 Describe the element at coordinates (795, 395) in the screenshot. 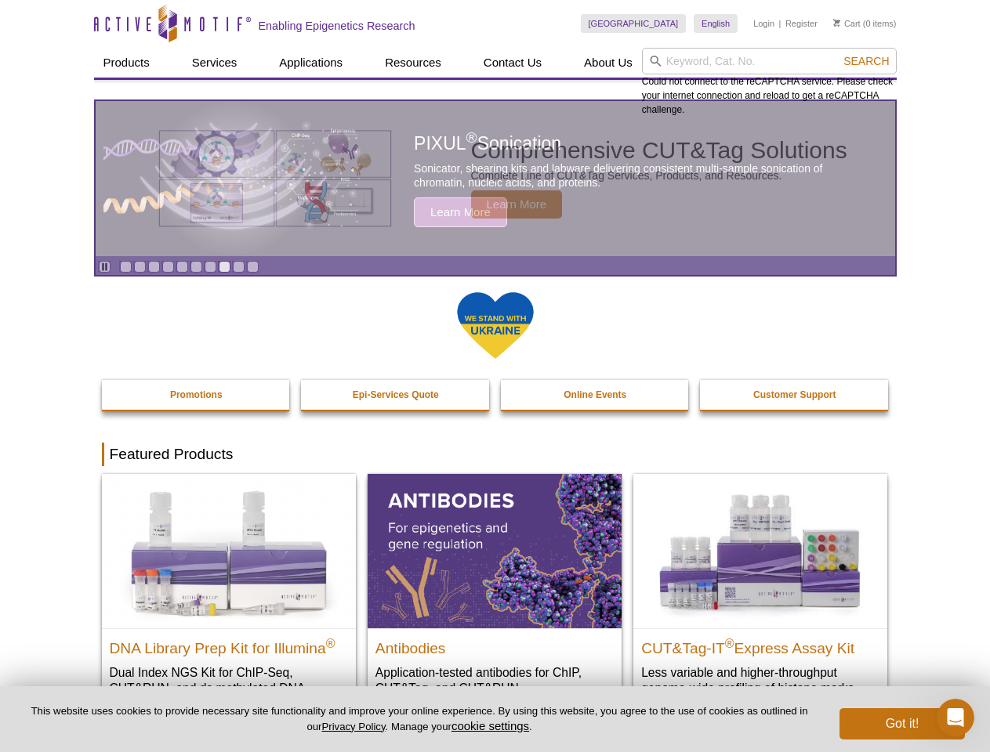

I see `a: Customer Support` at that location.